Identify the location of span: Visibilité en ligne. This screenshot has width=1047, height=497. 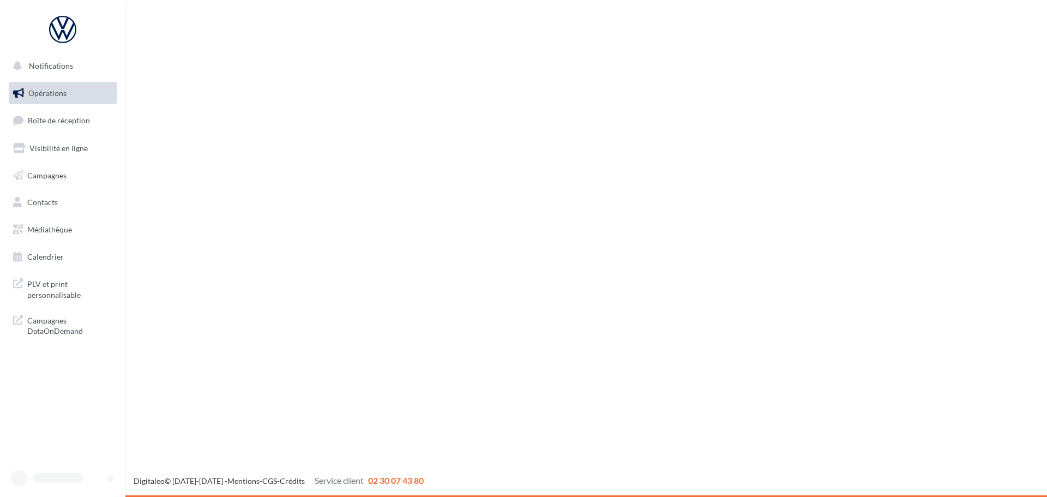
(58, 148).